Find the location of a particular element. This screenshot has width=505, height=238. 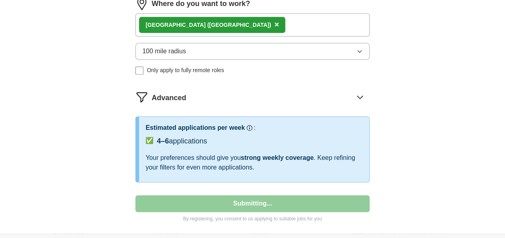

button: Submitting... is located at coordinates (252, 204).